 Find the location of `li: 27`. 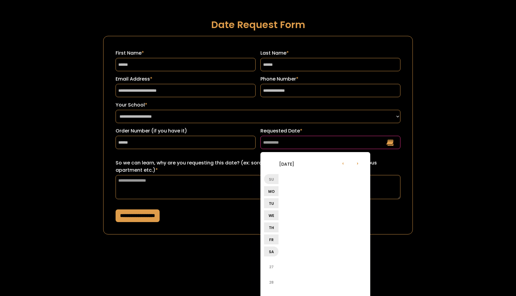

li: 27 is located at coordinates (271, 267).